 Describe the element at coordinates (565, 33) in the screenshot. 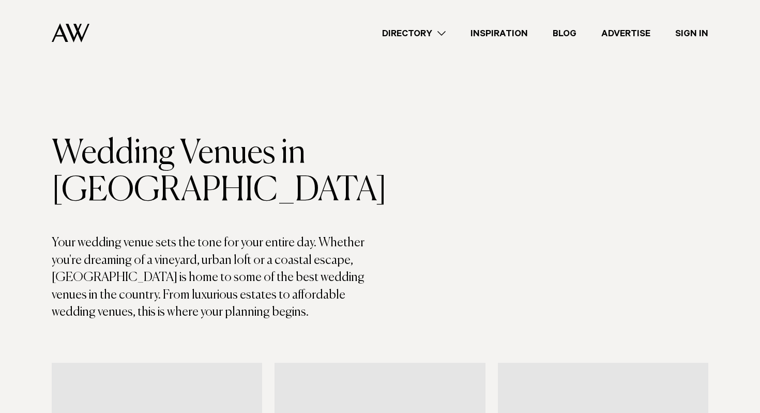

I see `a: Blog` at that location.